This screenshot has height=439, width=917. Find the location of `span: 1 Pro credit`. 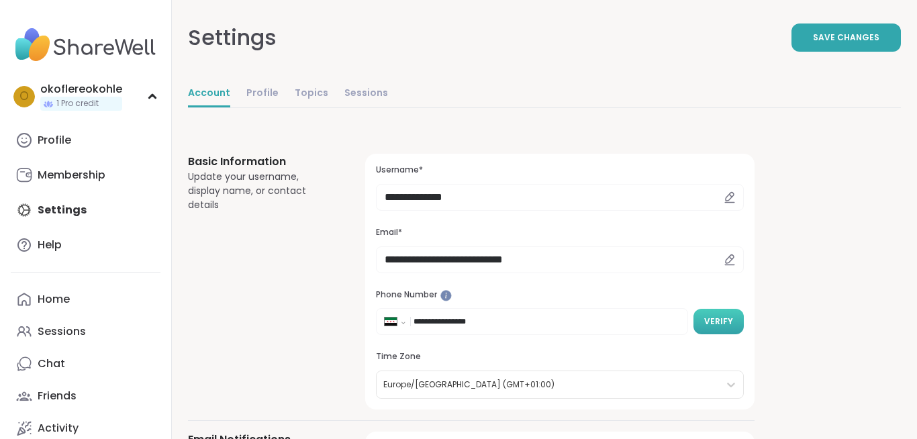

span: 1 Pro credit is located at coordinates (77, 103).